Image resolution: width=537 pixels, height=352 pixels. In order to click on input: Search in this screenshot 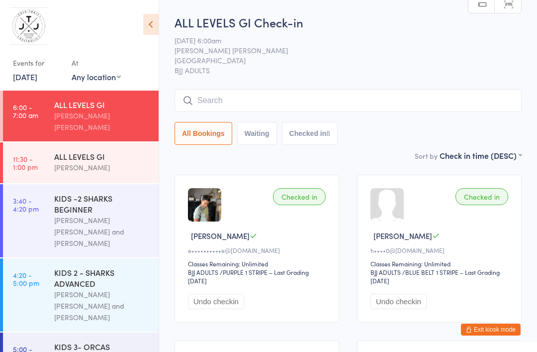, I will do `click(348, 100)`.